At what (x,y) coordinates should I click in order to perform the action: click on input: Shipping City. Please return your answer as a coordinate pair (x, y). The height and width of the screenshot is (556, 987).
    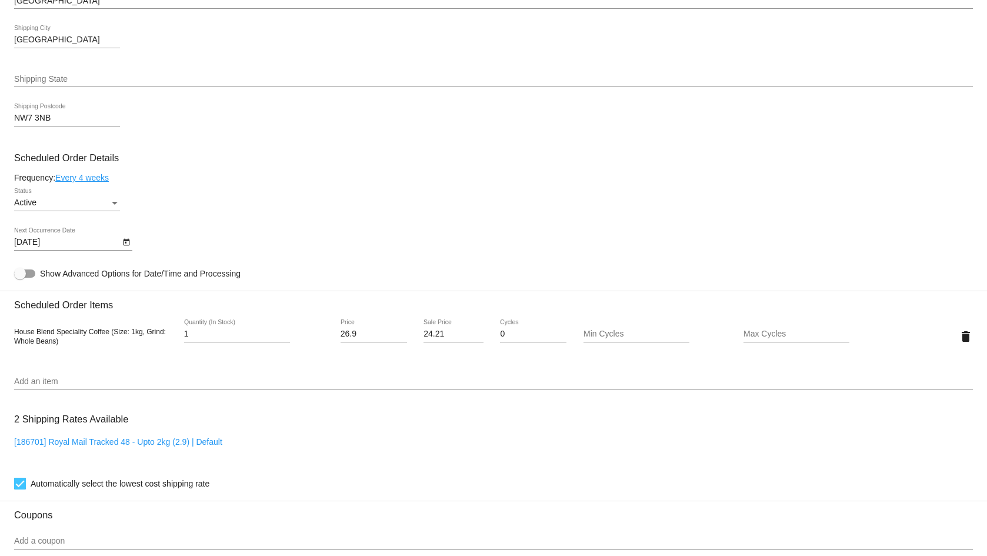
    Looking at the image, I should click on (67, 40).